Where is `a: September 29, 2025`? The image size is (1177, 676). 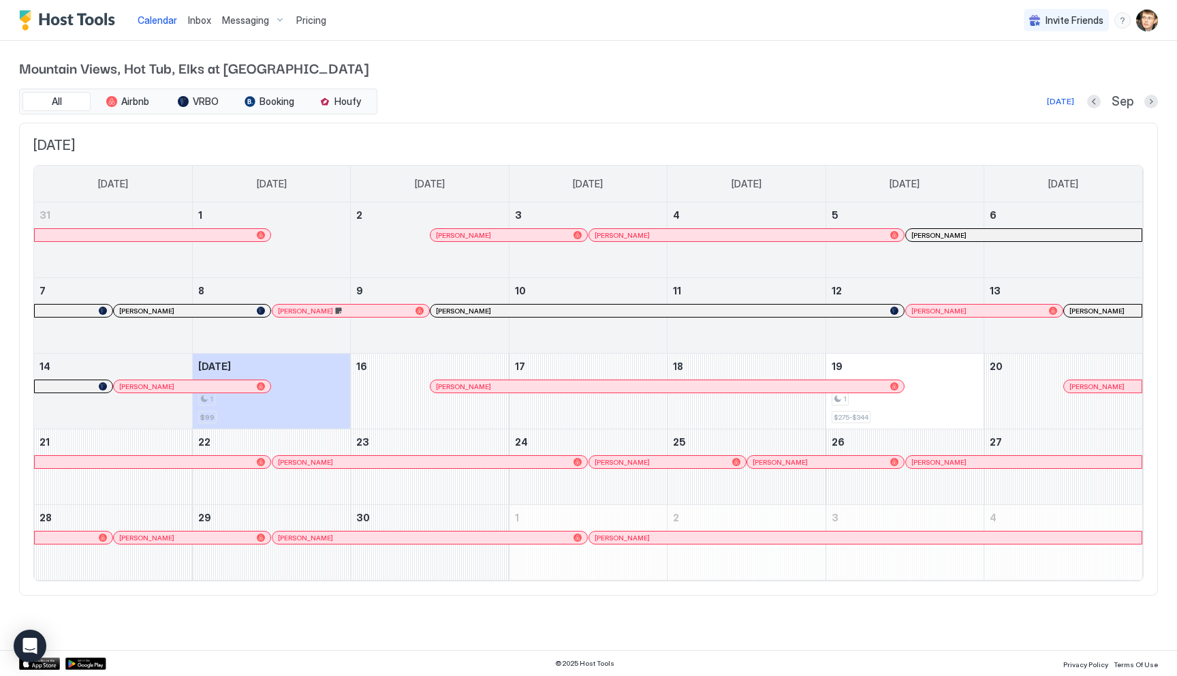 a: September 29, 2025 is located at coordinates (271, 517).